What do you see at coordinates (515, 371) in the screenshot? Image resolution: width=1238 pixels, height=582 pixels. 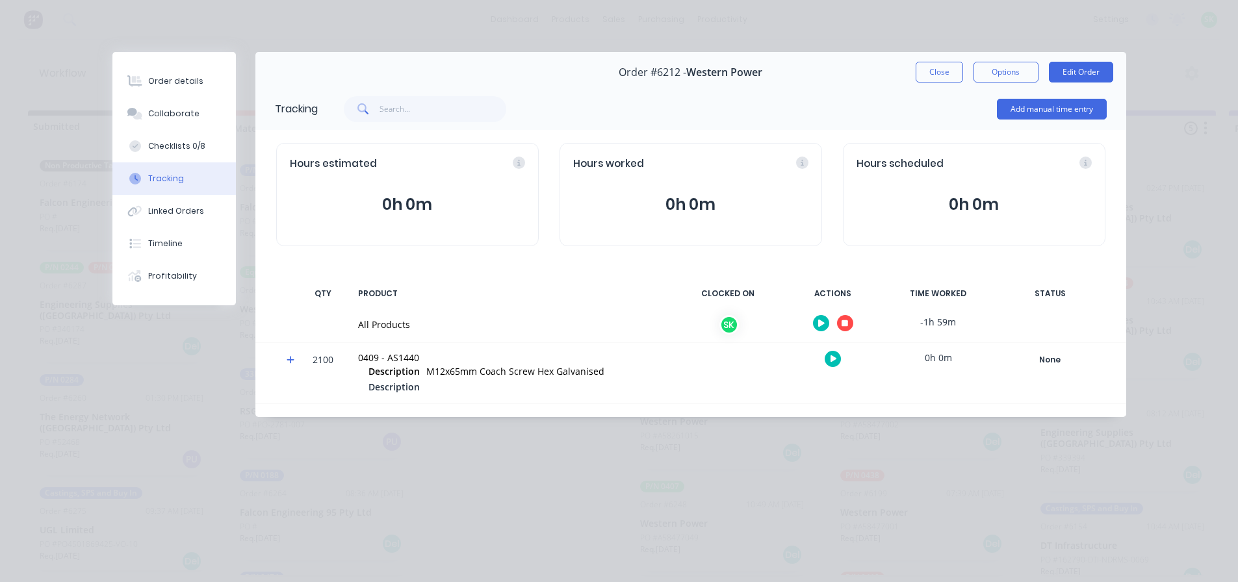 I see `span: M12x65mm Coach Screw Hex Galvanised` at bounding box center [515, 371].